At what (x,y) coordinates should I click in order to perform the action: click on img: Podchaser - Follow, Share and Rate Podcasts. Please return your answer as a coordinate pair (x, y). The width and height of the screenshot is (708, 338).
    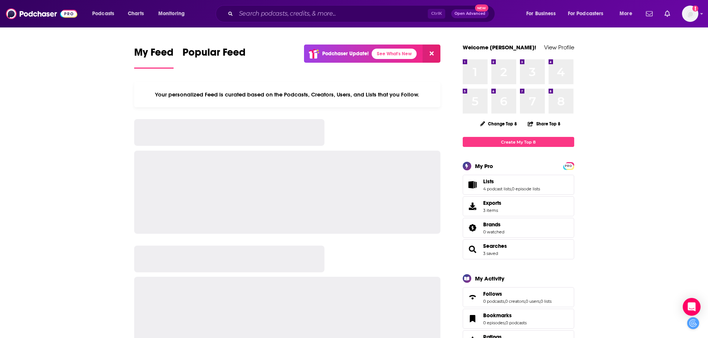
    Looking at the image, I should click on (42, 14).